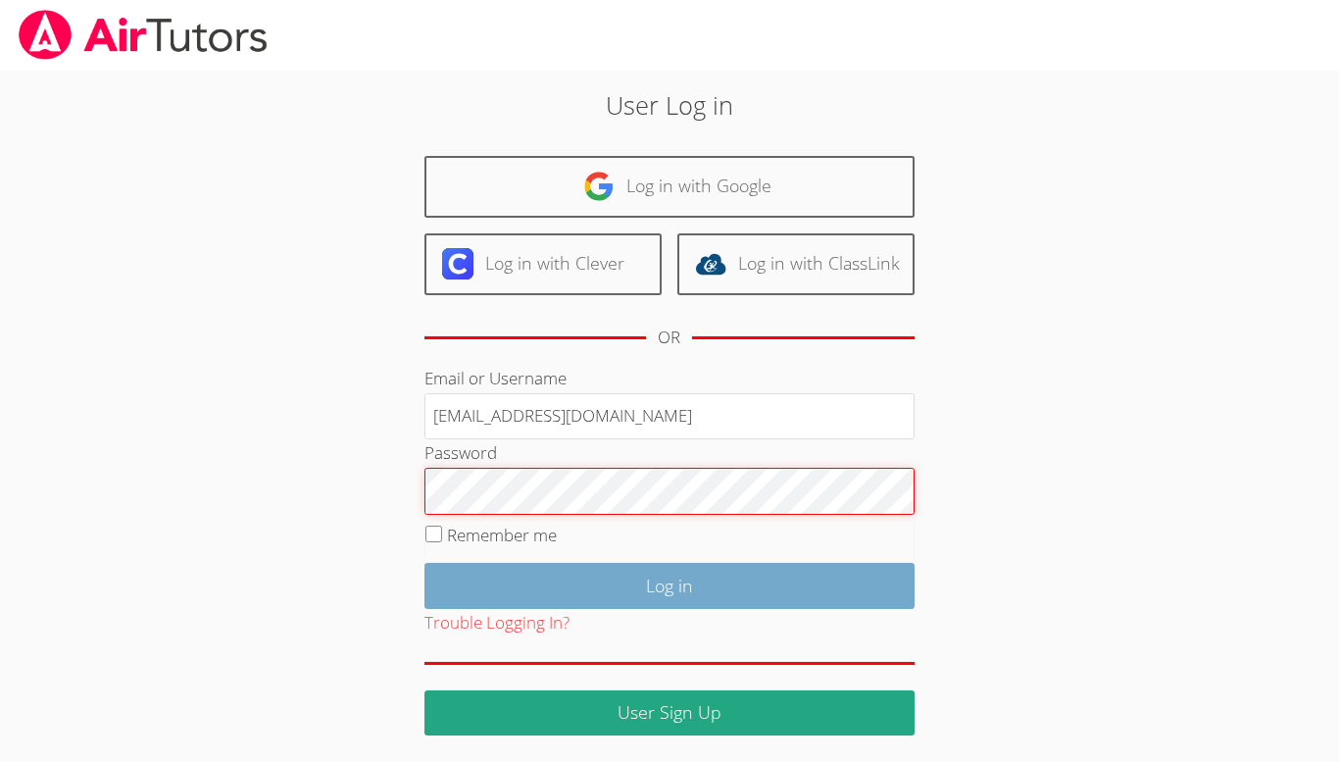 This screenshot has height=762, width=1339. What do you see at coordinates (669, 337) in the screenshot?
I see `div: OR` at bounding box center [669, 337].